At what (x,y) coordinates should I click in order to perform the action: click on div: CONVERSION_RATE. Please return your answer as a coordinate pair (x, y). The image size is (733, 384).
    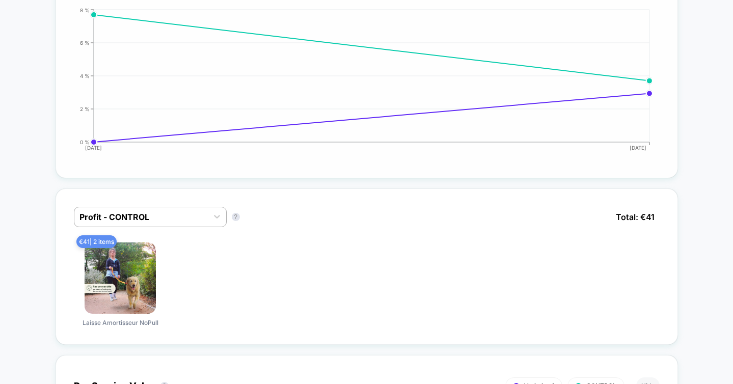
    Looking at the image, I should click on (357, 84).